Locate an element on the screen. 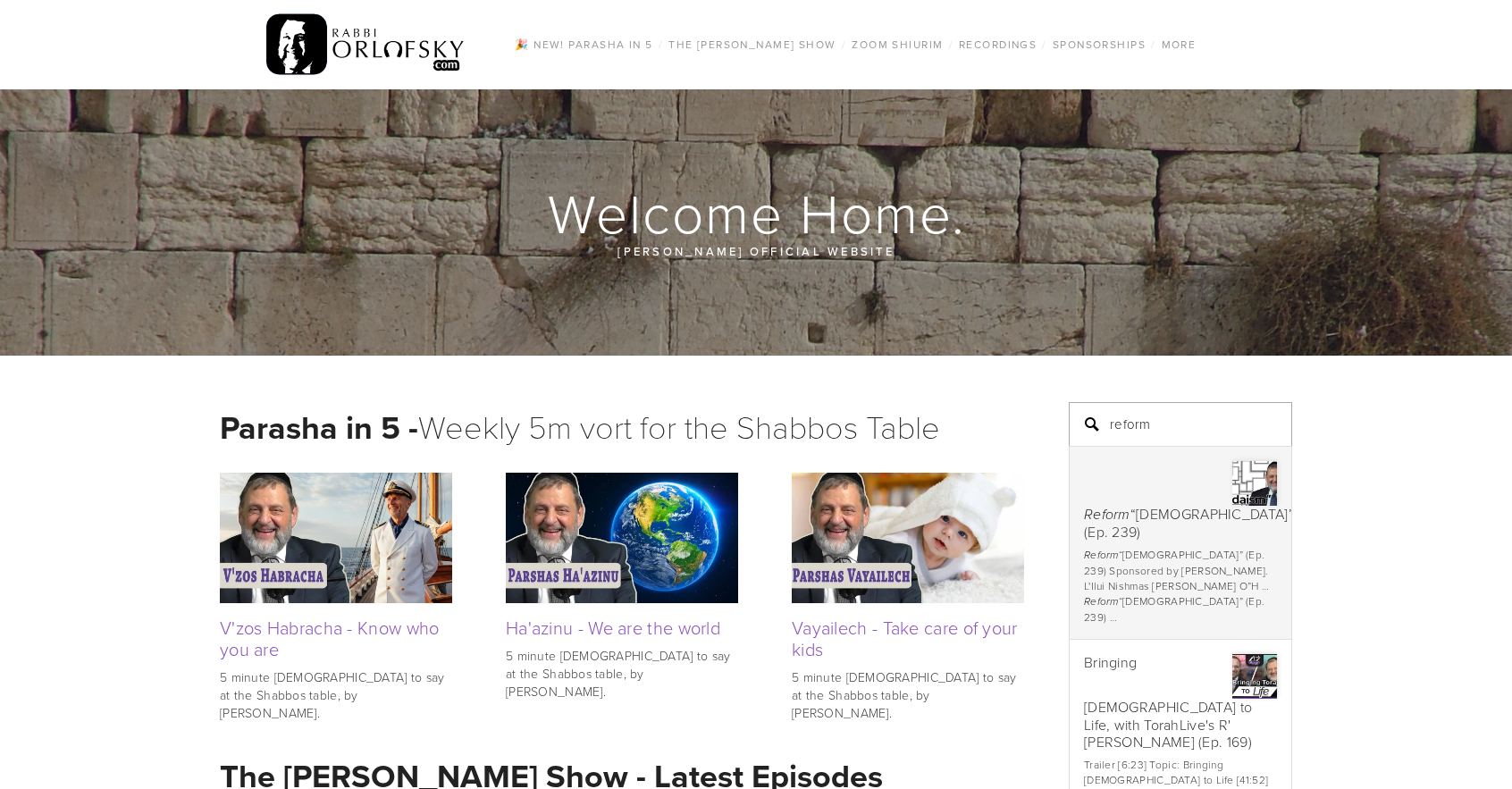 This screenshot has height=789, width=1512. h1: Weekly 5m vort for the Shabbos Table is located at coordinates (622, 426).